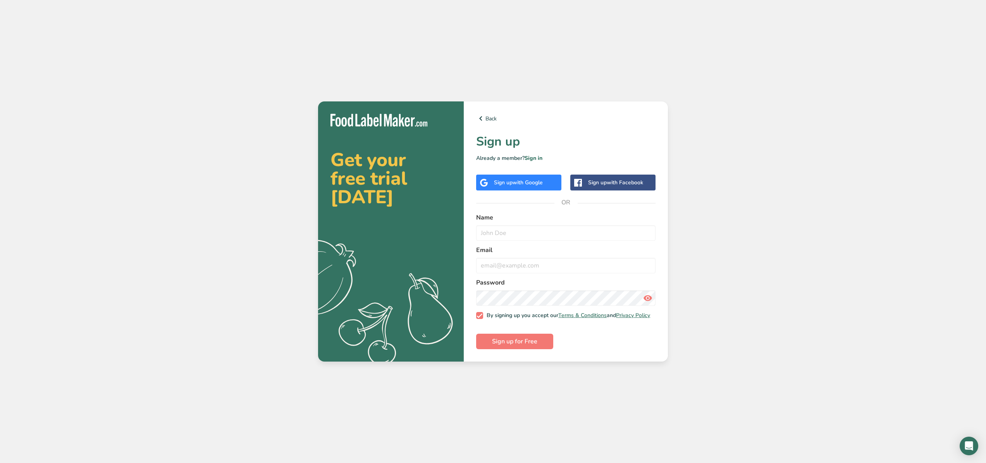 The height and width of the screenshot is (463, 986). I want to click on span: with Facebook, so click(625, 183).